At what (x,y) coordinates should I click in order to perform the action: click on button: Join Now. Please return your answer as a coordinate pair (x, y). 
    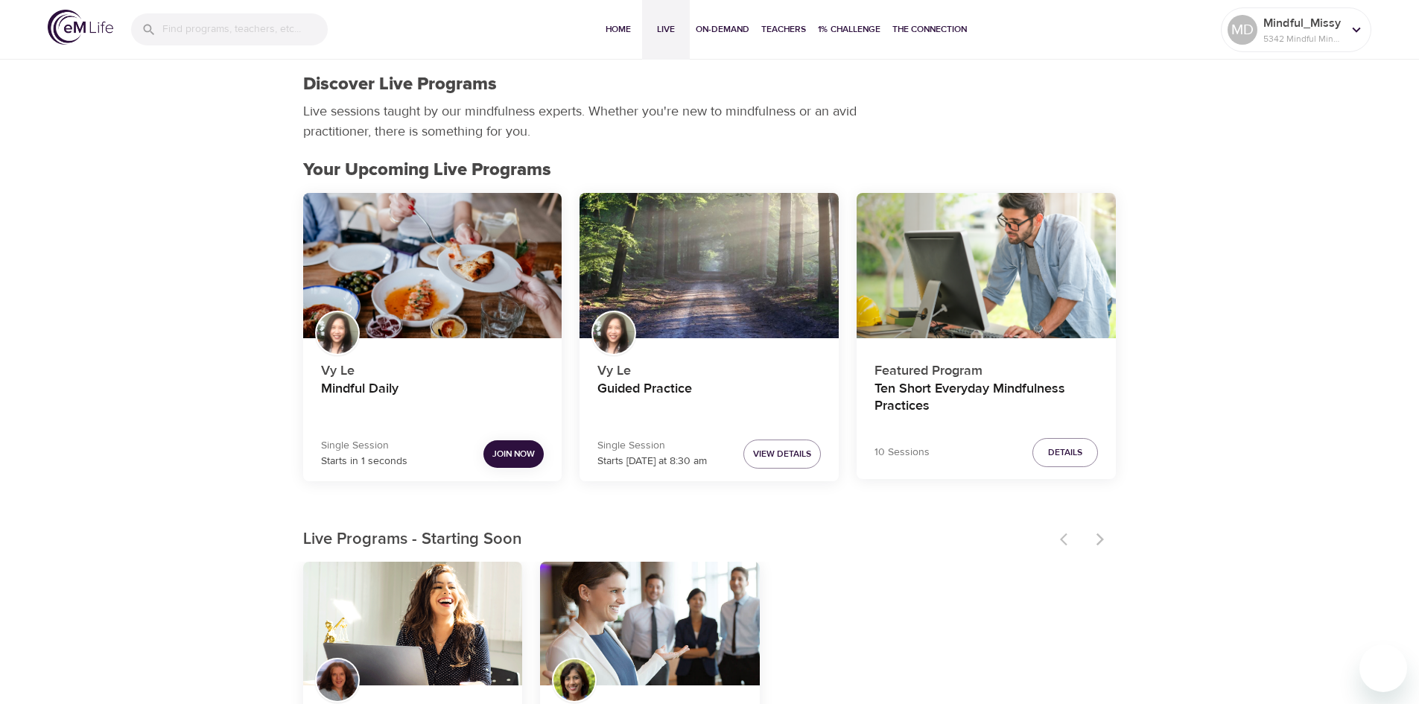
    Looking at the image, I should click on (513, 454).